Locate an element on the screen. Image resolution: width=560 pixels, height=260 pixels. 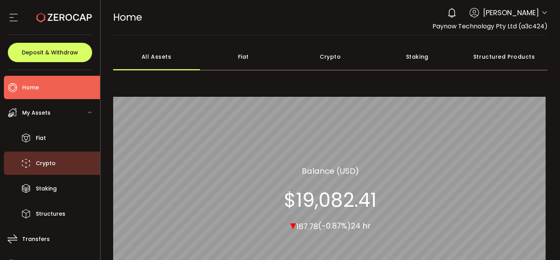
div: Structured Products is located at coordinates (504, 57).